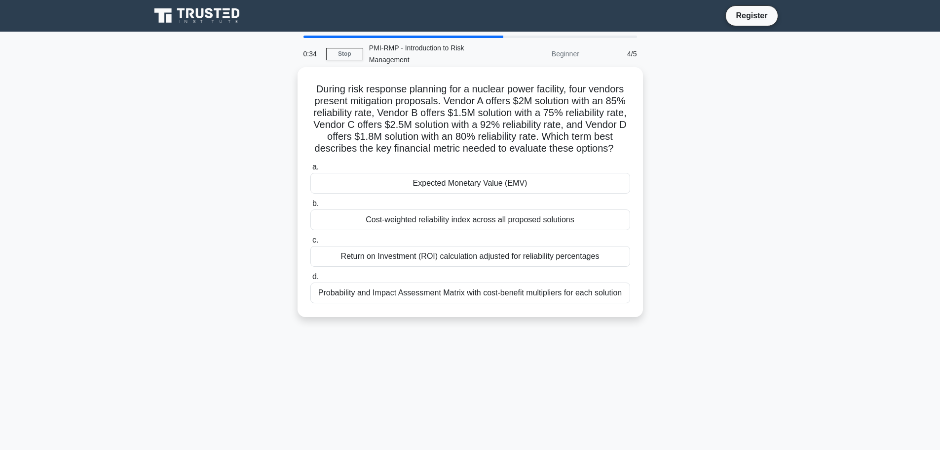 The width and height of the screenshot is (940, 450). What do you see at coordinates (470, 256) in the screenshot?
I see `div: Return on Investment (ROI) calculation adjusted for reliability percentages` at bounding box center [470, 256].